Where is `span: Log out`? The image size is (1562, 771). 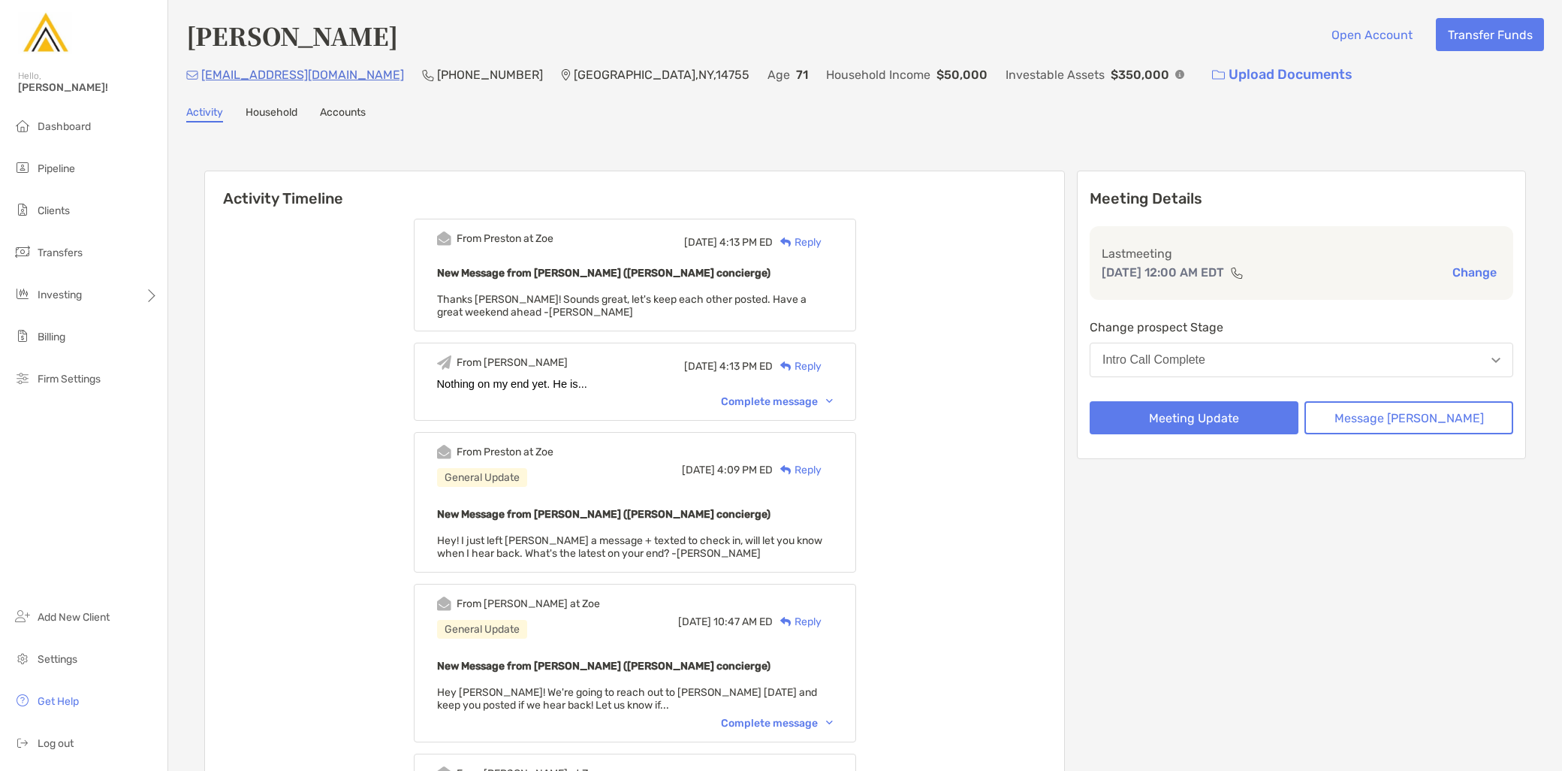 span: Log out is located at coordinates (56, 743).